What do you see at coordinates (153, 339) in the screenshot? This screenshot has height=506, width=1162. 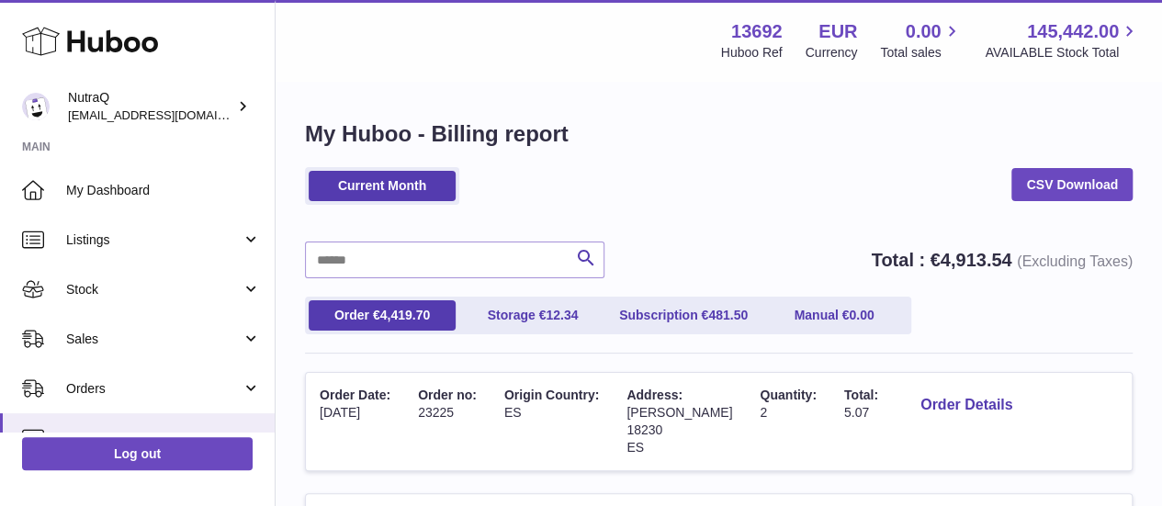 I see `span: Sales` at bounding box center [153, 339].